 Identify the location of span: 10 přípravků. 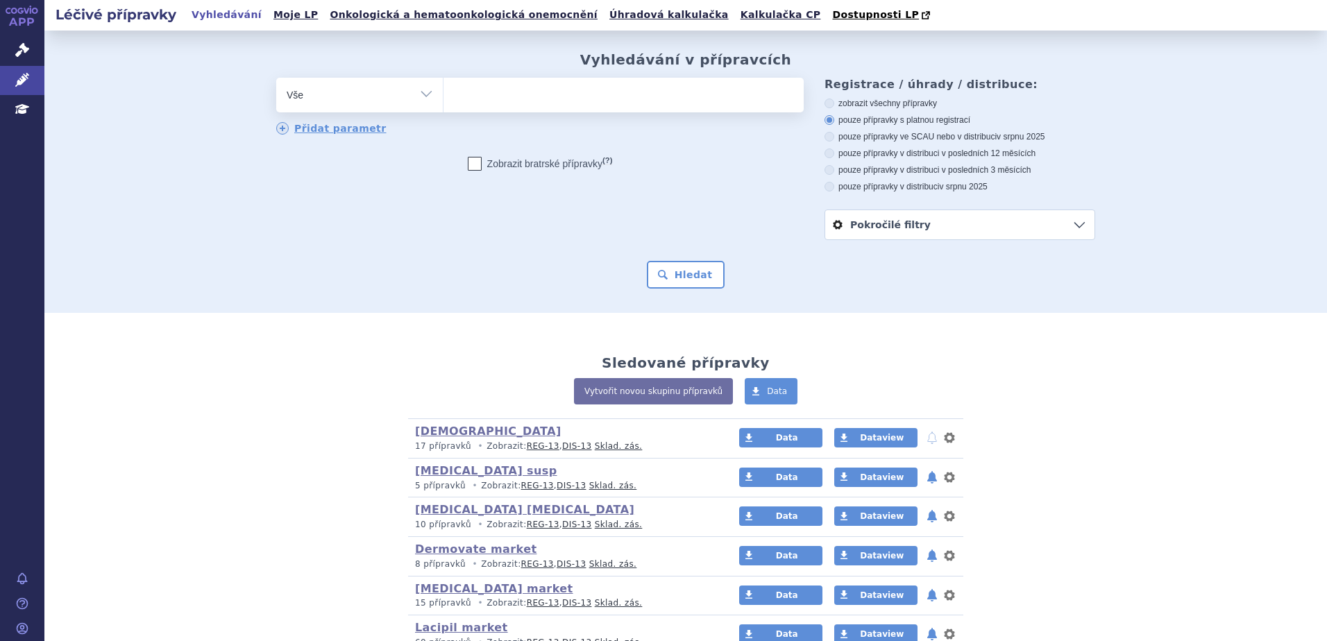
(443, 525).